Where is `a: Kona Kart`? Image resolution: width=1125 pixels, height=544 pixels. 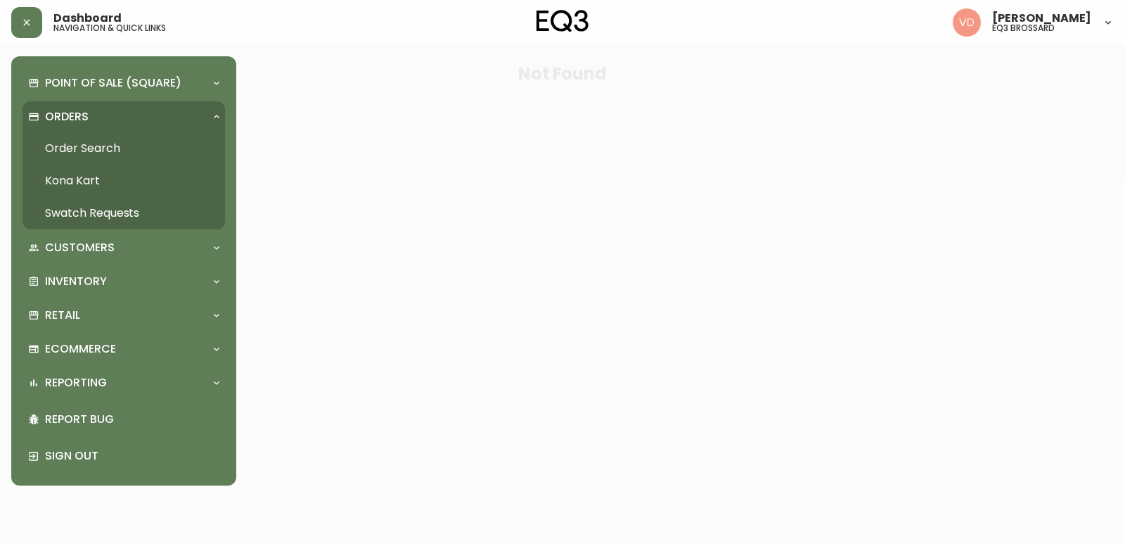
a: Kona Kart is located at coordinates (124, 181).